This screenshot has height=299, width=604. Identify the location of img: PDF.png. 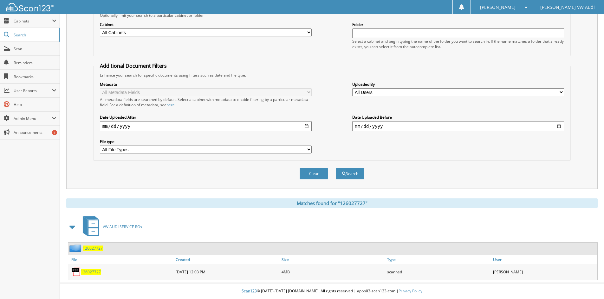
(76, 272).